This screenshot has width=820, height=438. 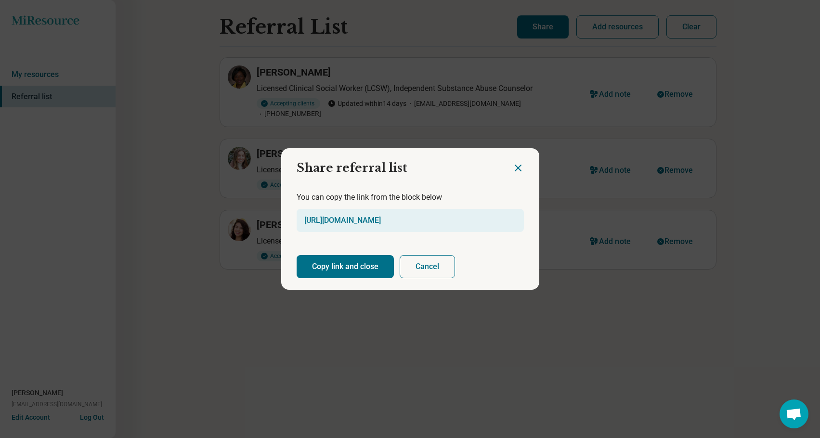 I want to click on h2: Share referral list, so click(x=397, y=164).